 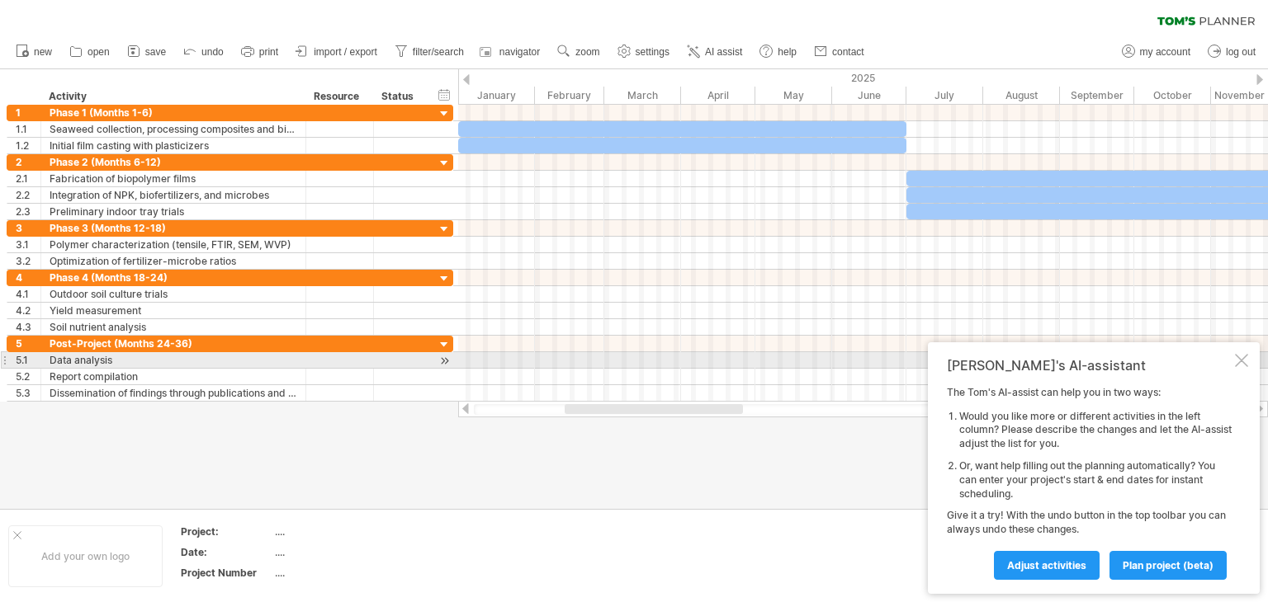 I want to click on div: 4.3, so click(x=28, y=327).